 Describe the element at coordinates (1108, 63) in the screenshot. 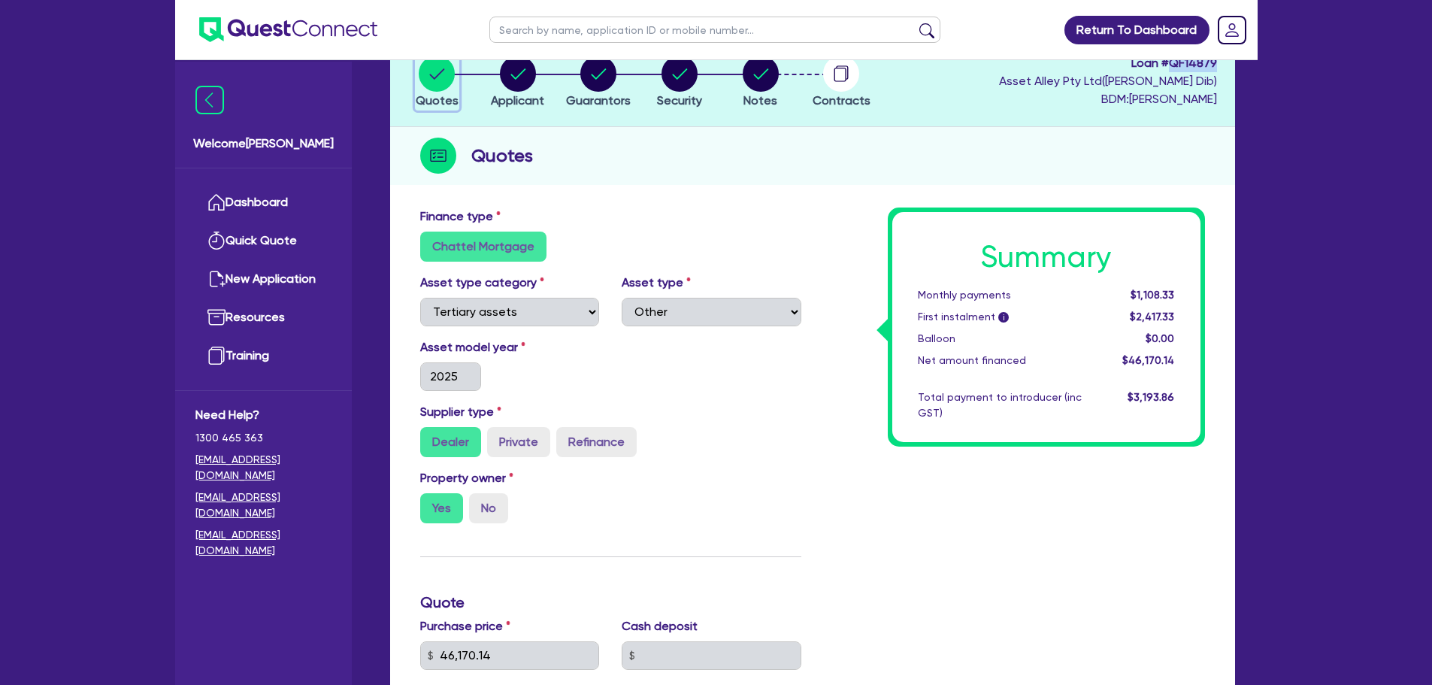

I see `span: Loan # QF14879` at that location.